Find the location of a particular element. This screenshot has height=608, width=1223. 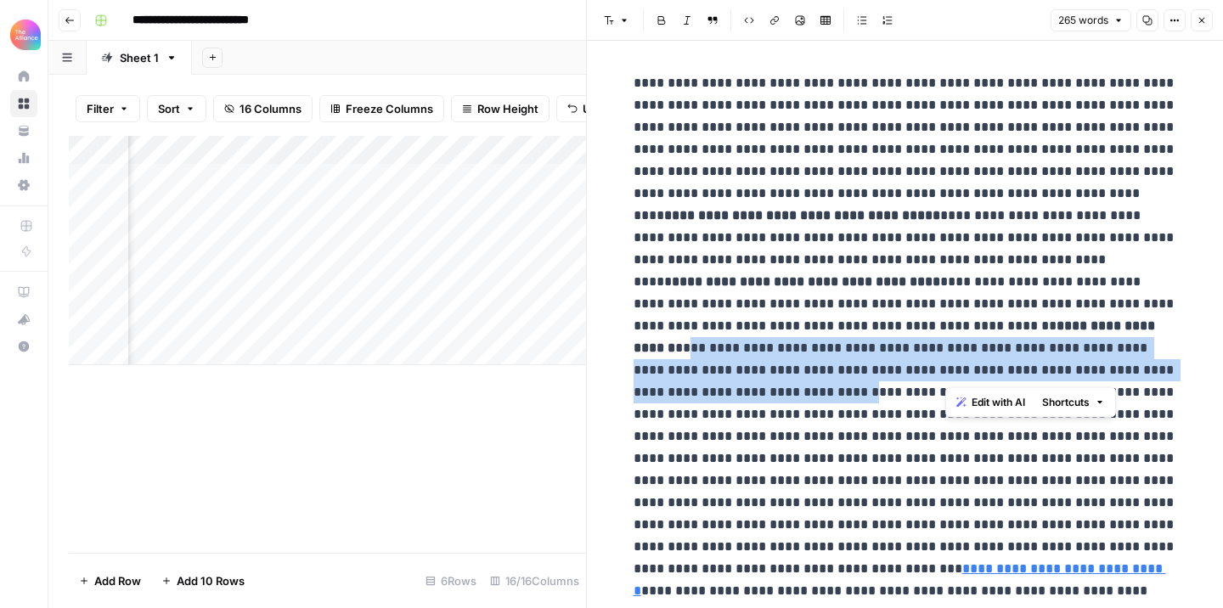

button: Row Height is located at coordinates (500, 109).